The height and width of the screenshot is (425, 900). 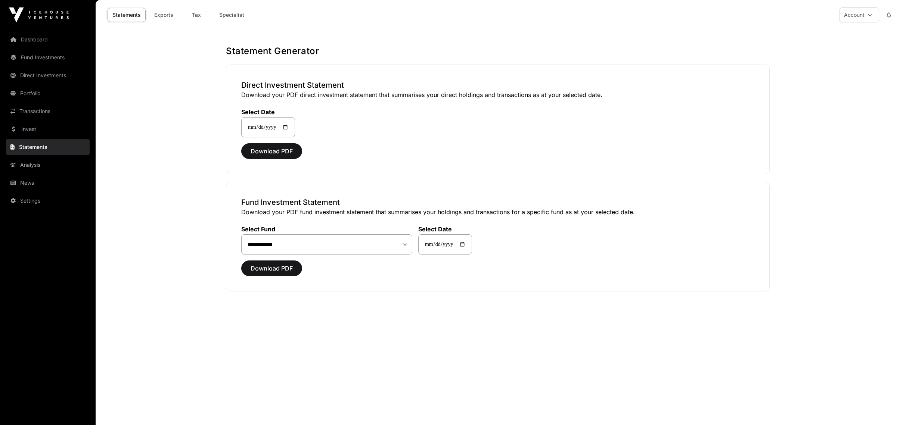 I want to click on a: Portfolio, so click(x=48, y=93).